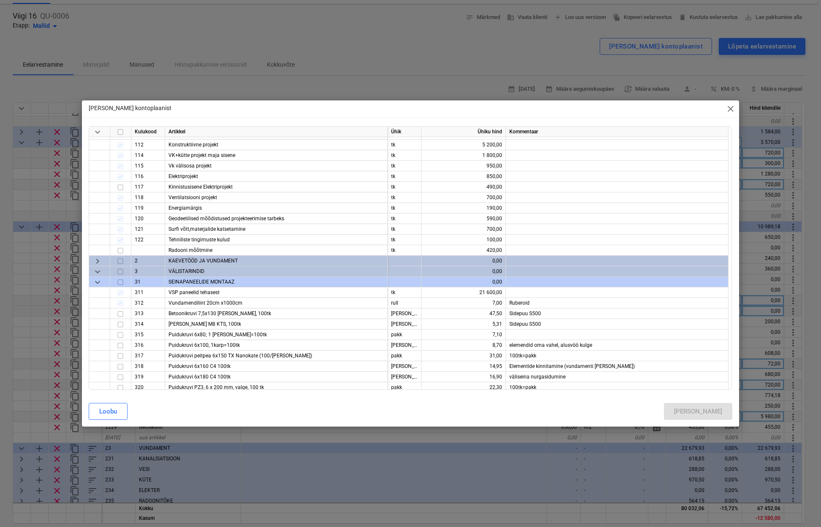 This screenshot has width=821, height=527. What do you see at coordinates (148, 208) in the screenshot?
I see `div: 119` at bounding box center [148, 208].